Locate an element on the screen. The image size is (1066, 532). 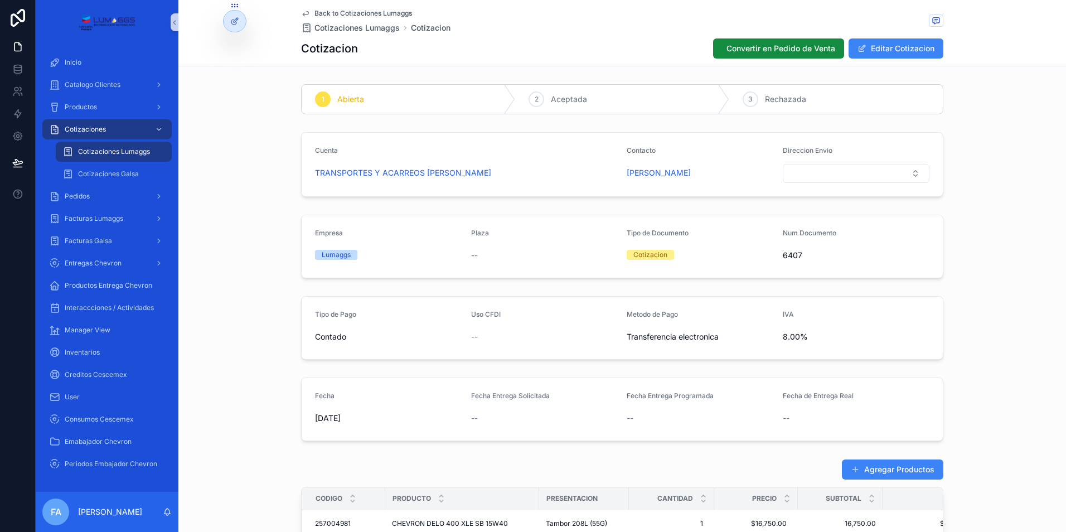
a: Consumos Cescemex is located at coordinates (107, 419).